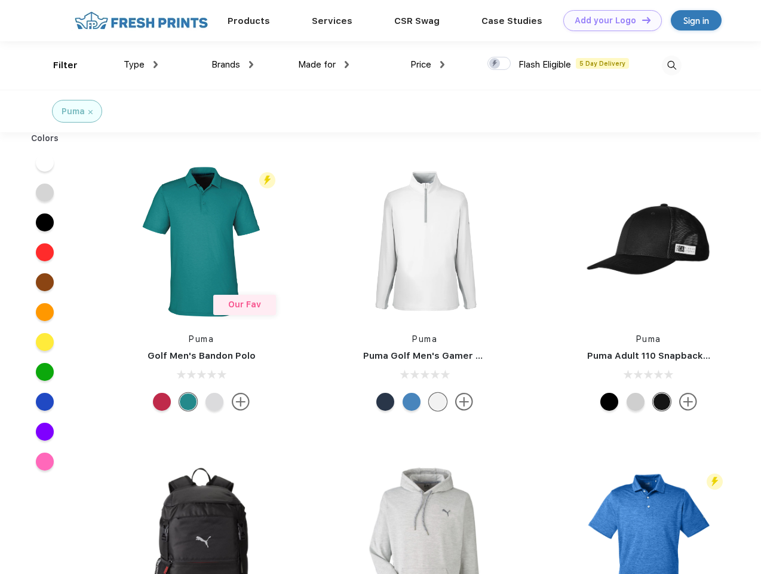  What do you see at coordinates (696, 20) in the screenshot?
I see `div: Sign in` at bounding box center [696, 20].